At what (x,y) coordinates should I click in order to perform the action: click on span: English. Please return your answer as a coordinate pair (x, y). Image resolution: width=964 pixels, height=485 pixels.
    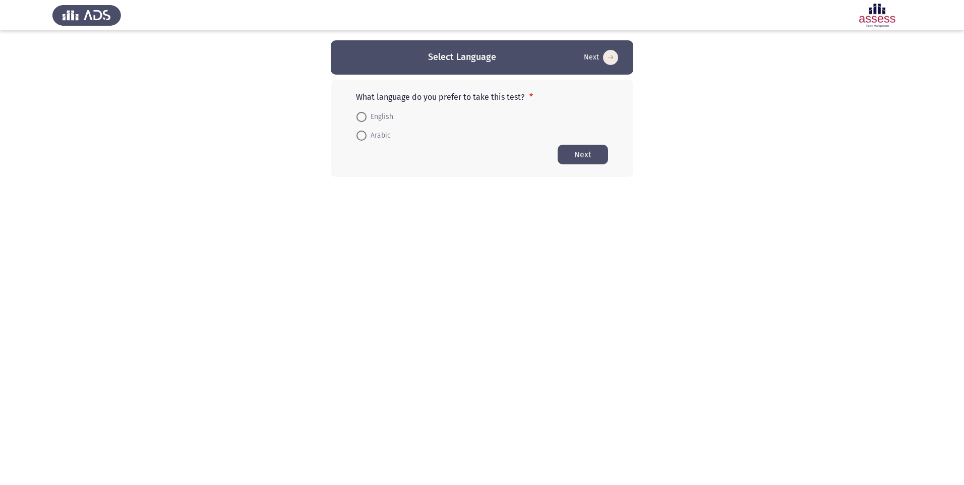
    Looking at the image, I should click on (380, 117).